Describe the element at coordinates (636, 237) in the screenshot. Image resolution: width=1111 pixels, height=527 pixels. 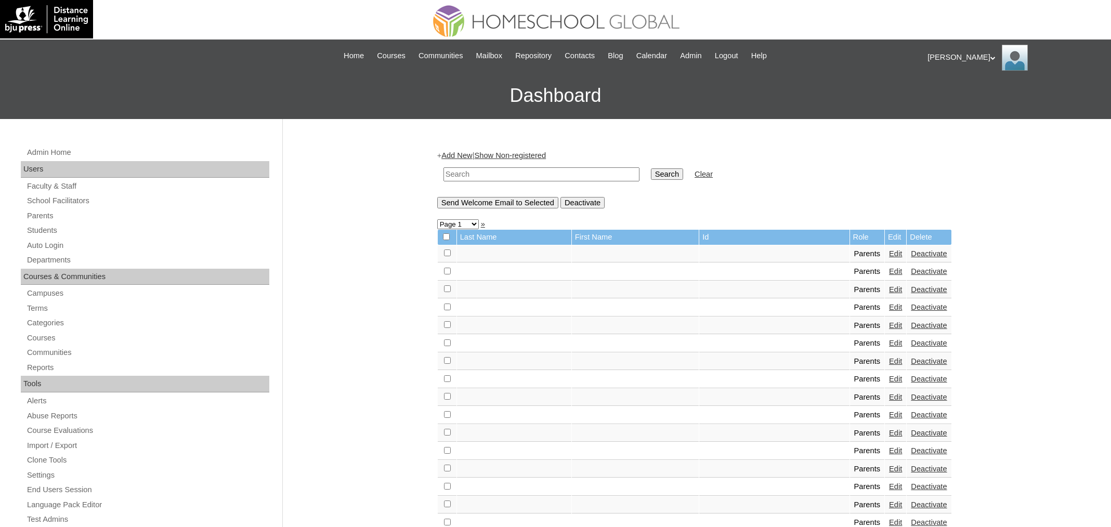
I see `td: First Name` at that location.